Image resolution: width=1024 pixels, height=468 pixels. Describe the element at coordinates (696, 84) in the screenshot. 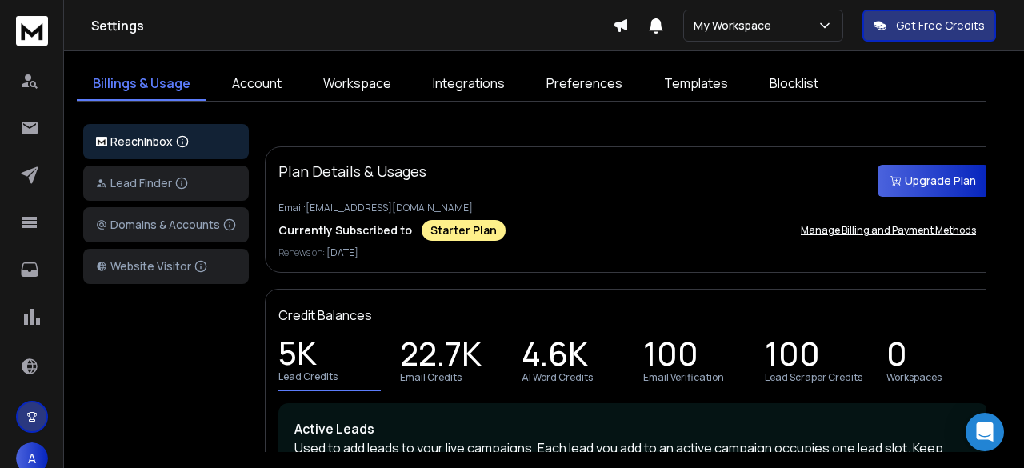

I see `a: Templates` at that location.